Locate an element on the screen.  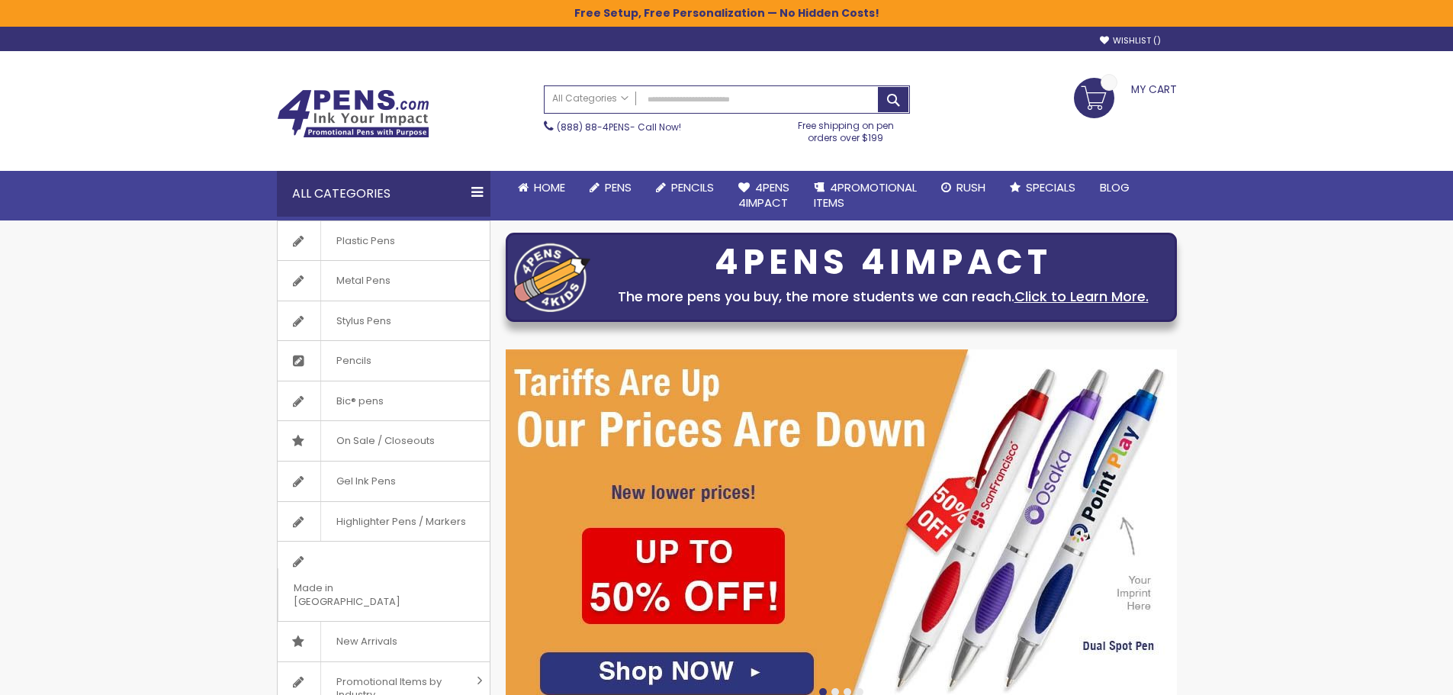
a: Home is located at coordinates (542, 188).